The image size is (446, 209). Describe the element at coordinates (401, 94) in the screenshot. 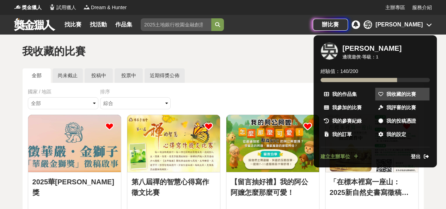

I see `span: 我收藏的比賽` at that location.